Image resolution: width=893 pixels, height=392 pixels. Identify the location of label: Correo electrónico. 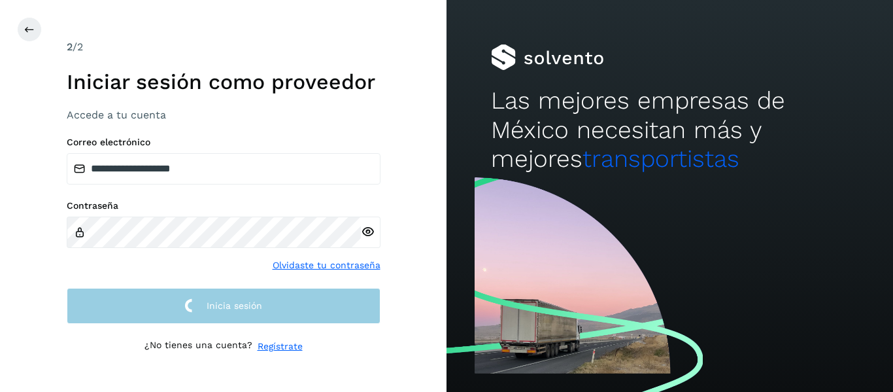
(224, 142).